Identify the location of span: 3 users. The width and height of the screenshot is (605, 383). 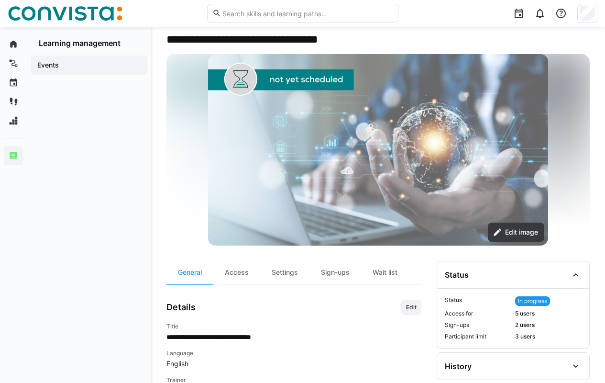
(548, 336).